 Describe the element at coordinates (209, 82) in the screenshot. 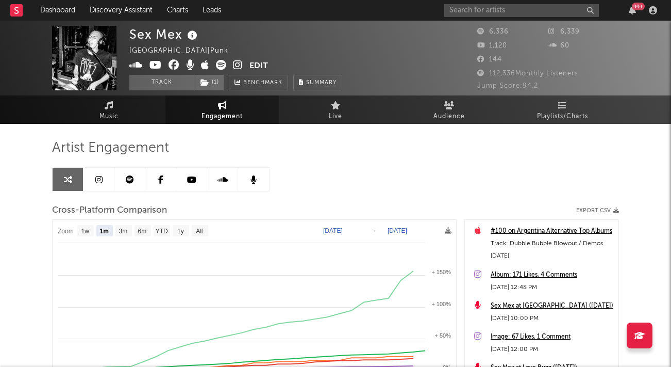

I see `span: ( 1 )` at that location.